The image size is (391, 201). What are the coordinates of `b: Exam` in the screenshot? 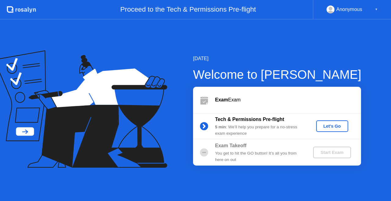 It's located at (221, 100).